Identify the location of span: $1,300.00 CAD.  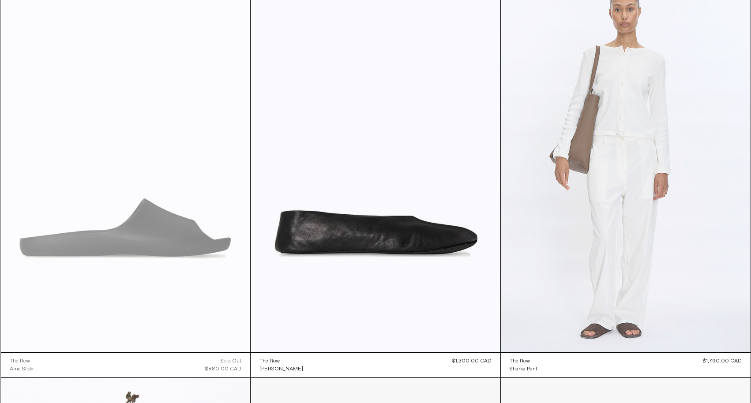
(472, 361).